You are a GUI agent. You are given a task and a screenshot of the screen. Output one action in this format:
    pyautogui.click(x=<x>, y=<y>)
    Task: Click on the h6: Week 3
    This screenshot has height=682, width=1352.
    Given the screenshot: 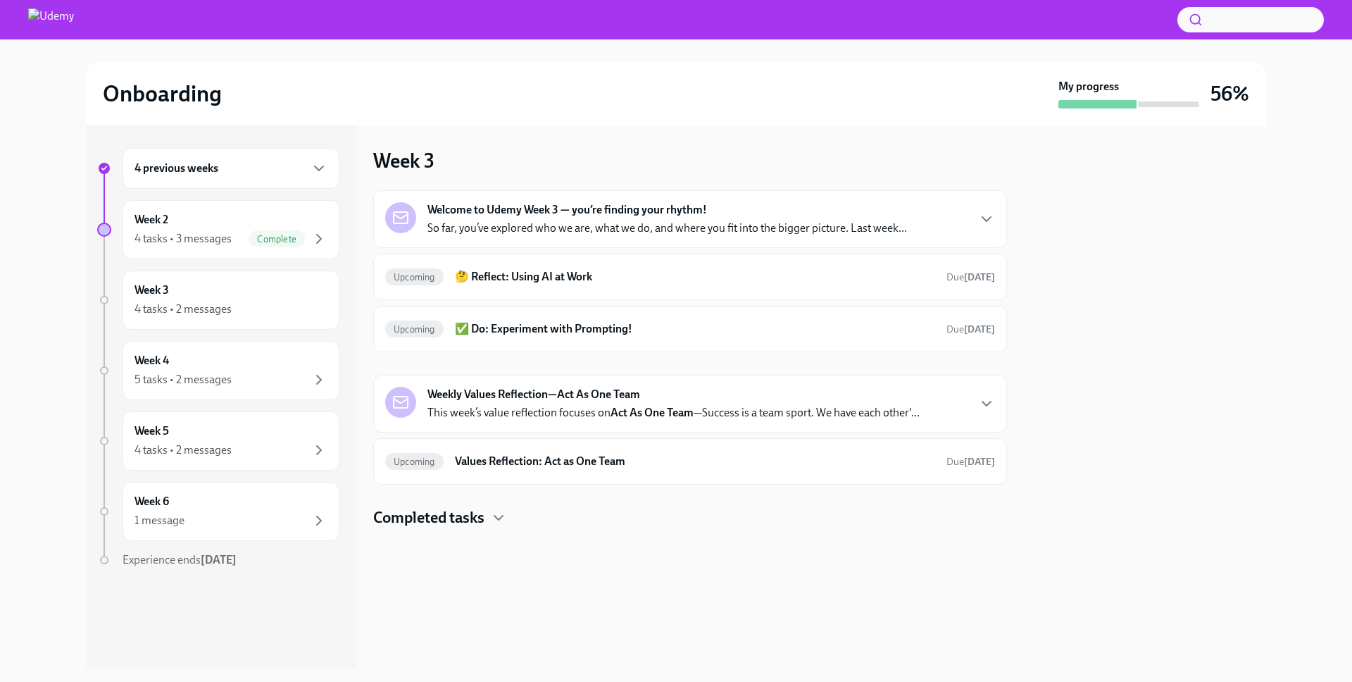 What is the action you would take?
    pyautogui.click(x=151, y=290)
    